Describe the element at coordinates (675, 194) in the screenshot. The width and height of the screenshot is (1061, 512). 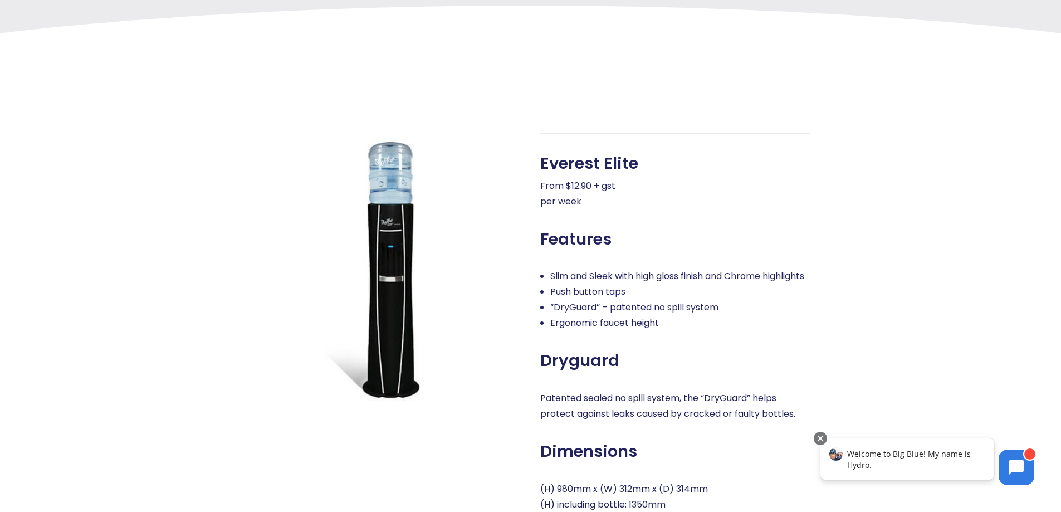
I see `p: From $12.90 + gst per week` at that location.